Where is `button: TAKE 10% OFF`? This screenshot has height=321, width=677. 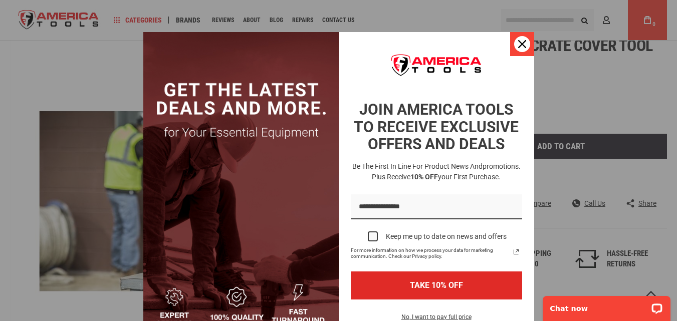 button: TAKE 10% OFF is located at coordinates (436, 285).